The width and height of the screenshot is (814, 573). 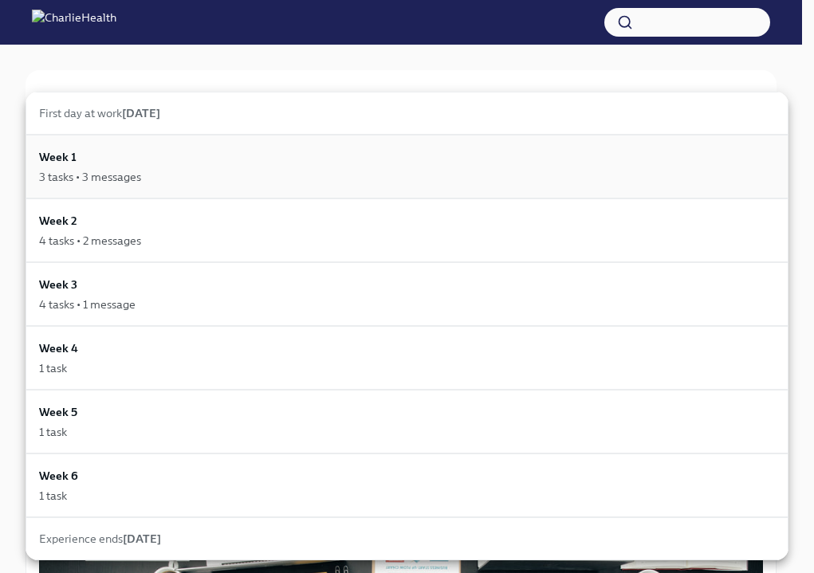 What do you see at coordinates (57, 157) in the screenshot?
I see `h6: Week 1` at bounding box center [57, 157].